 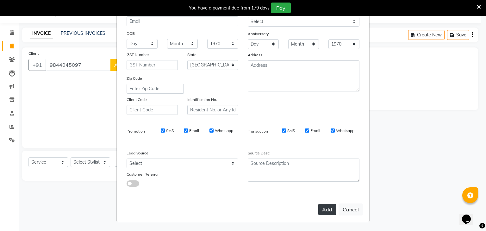 I want to click on label: Transaction, so click(x=258, y=131).